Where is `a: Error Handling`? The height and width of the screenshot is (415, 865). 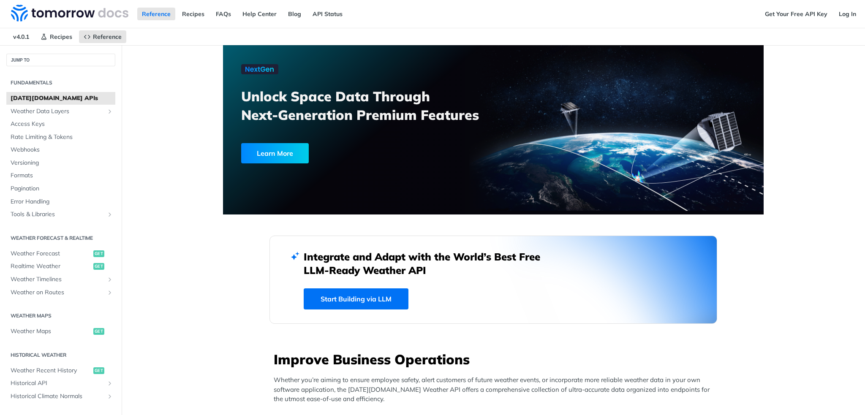
a: Error Handling is located at coordinates (61, 202).